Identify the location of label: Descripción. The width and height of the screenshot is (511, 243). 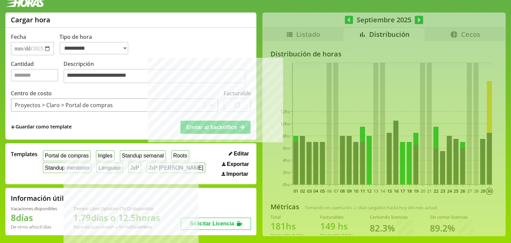
(157, 72).